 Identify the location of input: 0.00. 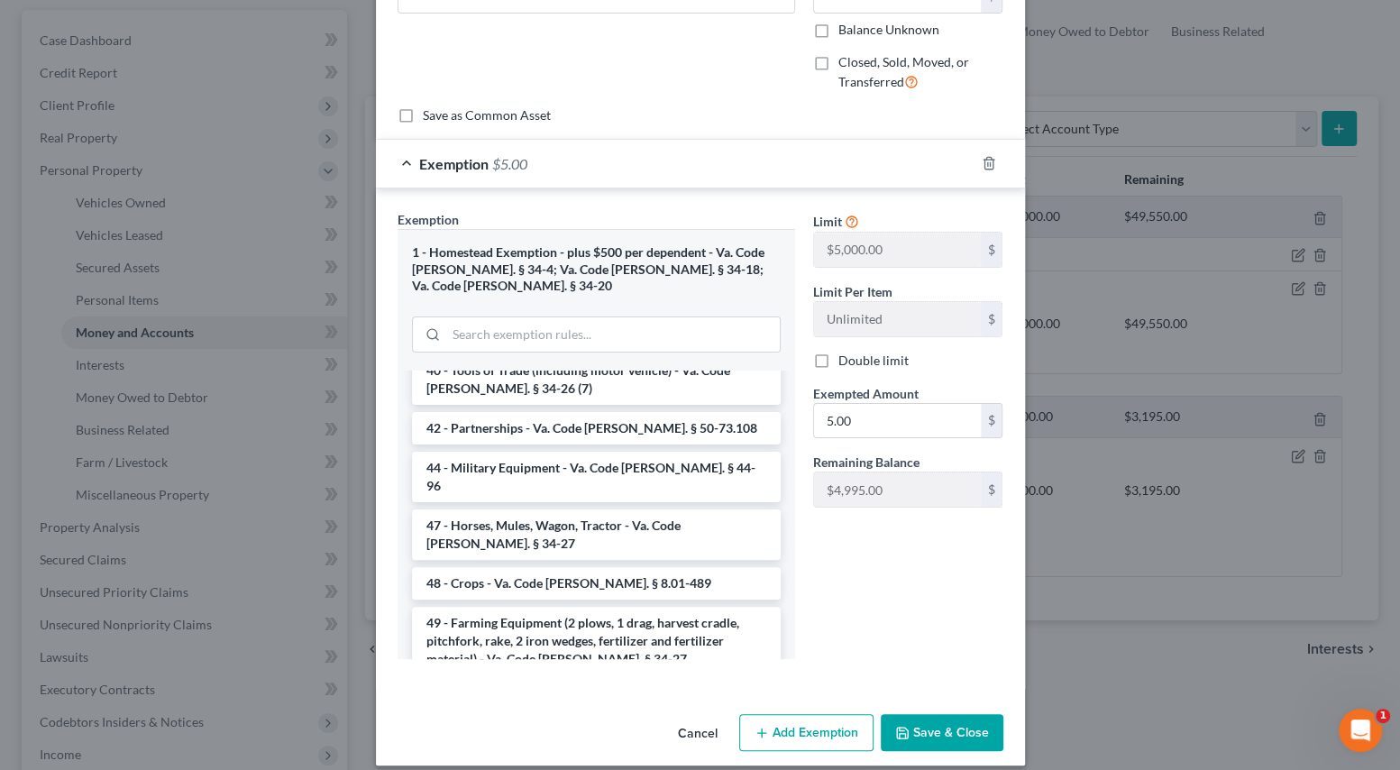
(897, 421).